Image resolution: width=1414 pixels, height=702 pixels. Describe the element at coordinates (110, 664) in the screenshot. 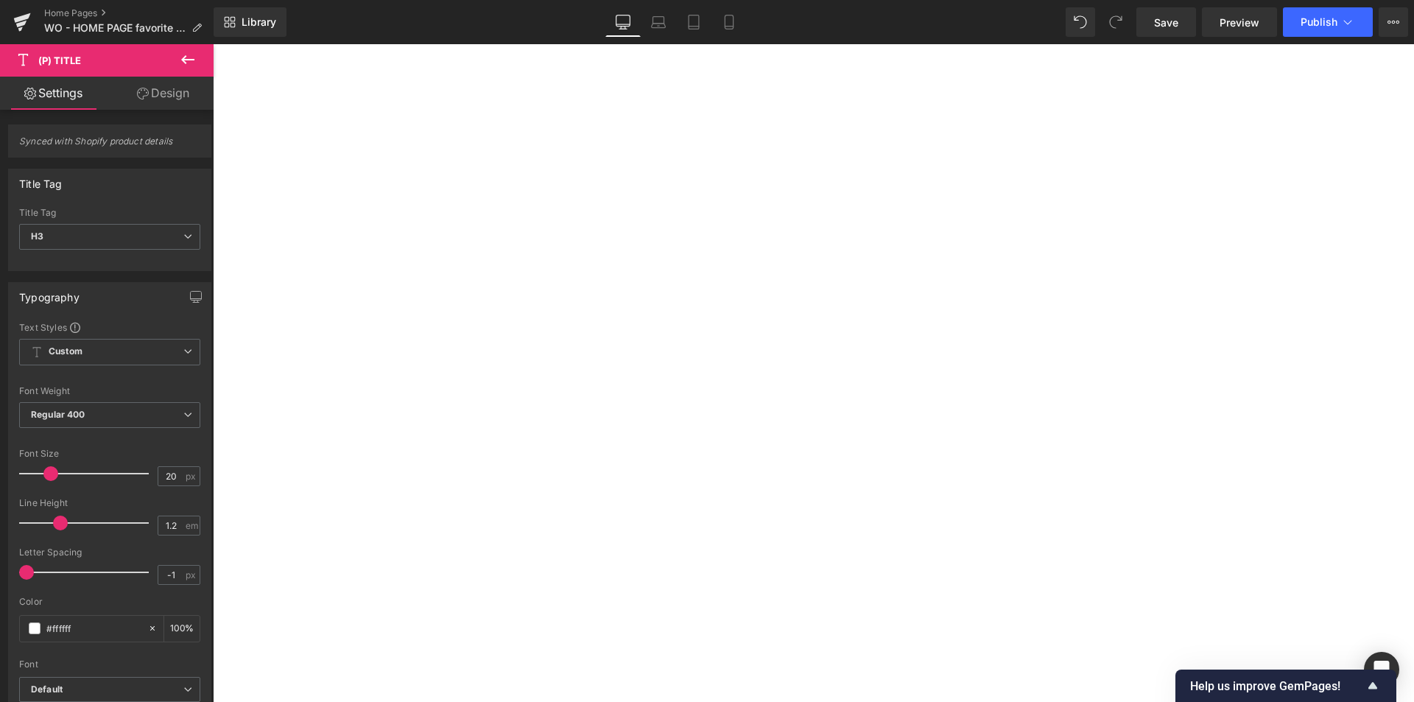

I see `div: Font` at that location.